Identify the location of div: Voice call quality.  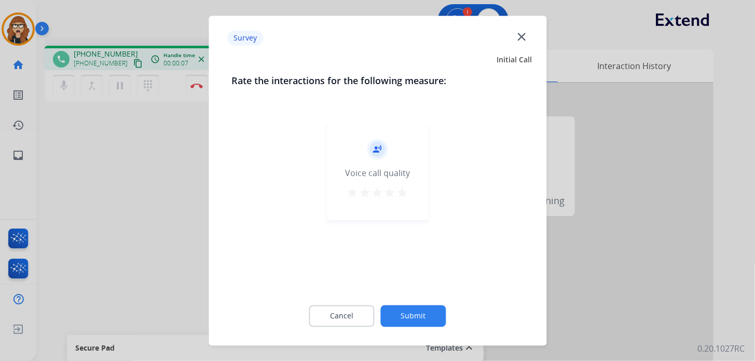
(377, 173).